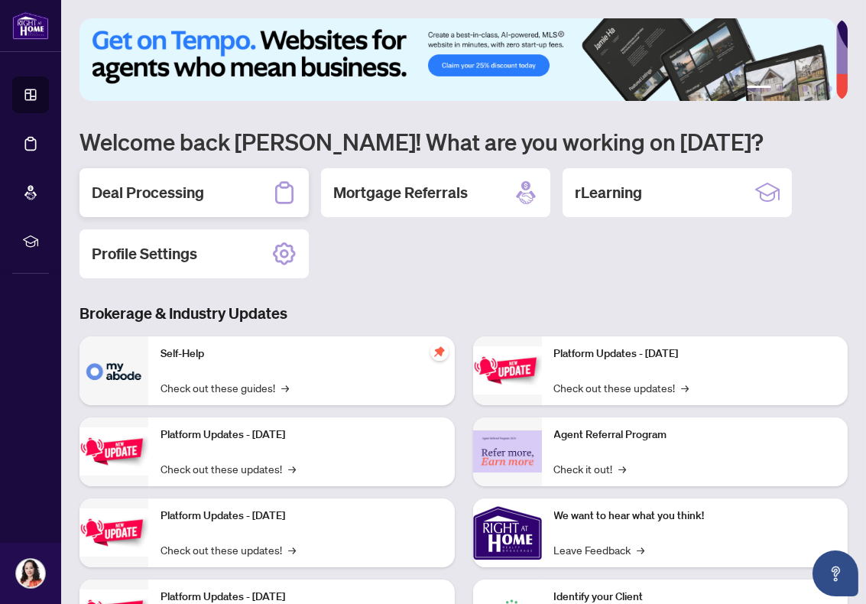  I want to click on p: Agent Referral Program, so click(695, 435).